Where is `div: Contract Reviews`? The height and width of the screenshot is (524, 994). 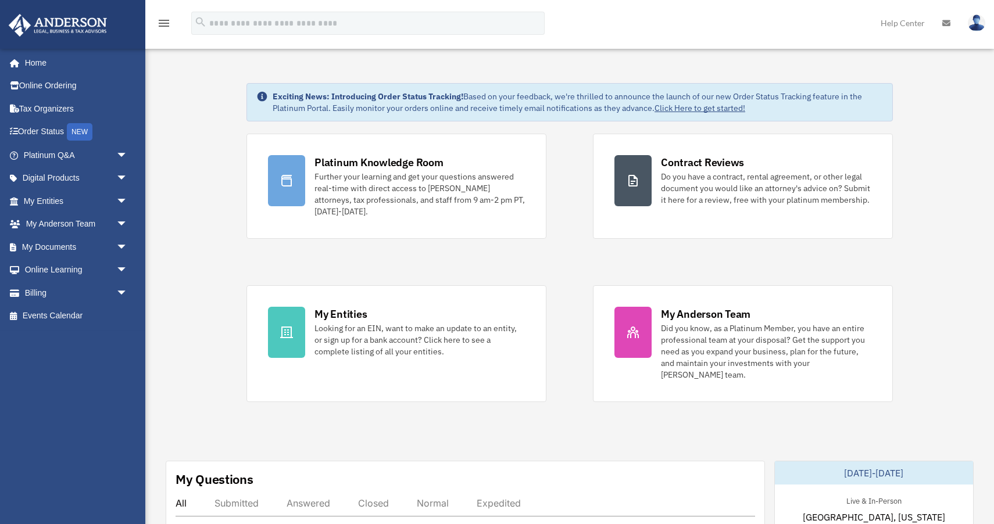
div: Contract Reviews is located at coordinates (702, 162).